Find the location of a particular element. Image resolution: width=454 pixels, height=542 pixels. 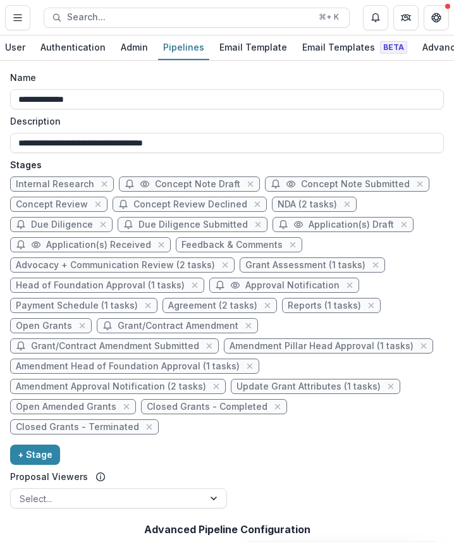

span: Amendment Head of Foundation Approval (1 tasks) is located at coordinates (128, 366).